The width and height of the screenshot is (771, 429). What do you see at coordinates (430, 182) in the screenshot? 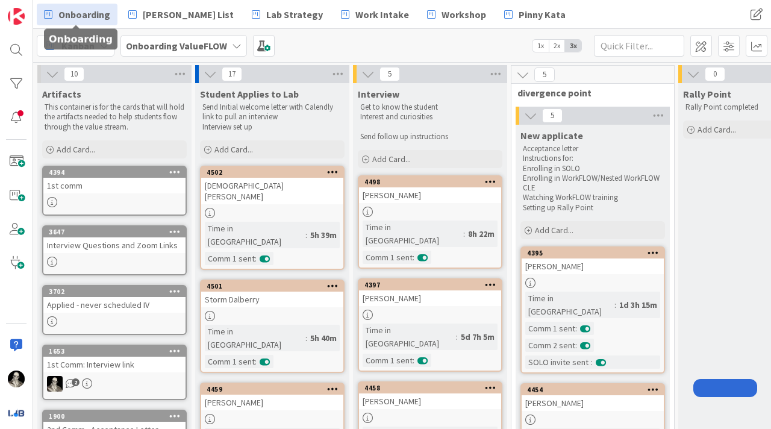
I see `div: 4498` at bounding box center [430, 182].